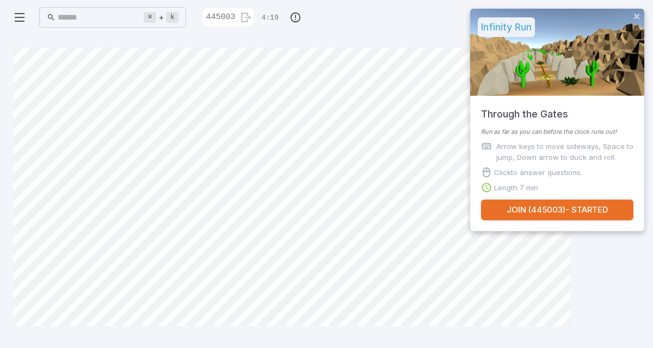 The width and height of the screenshot is (653, 348). I want to click on button: close, so click(637, 17).